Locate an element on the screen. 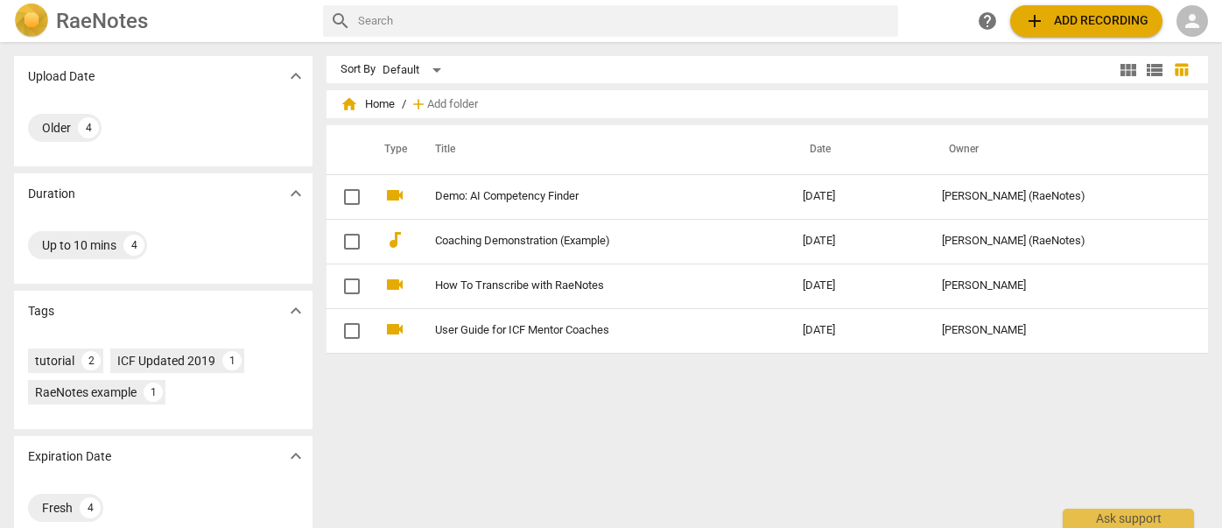 This screenshot has height=528, width=1222. span: Home is located at coordinates (368, 104).